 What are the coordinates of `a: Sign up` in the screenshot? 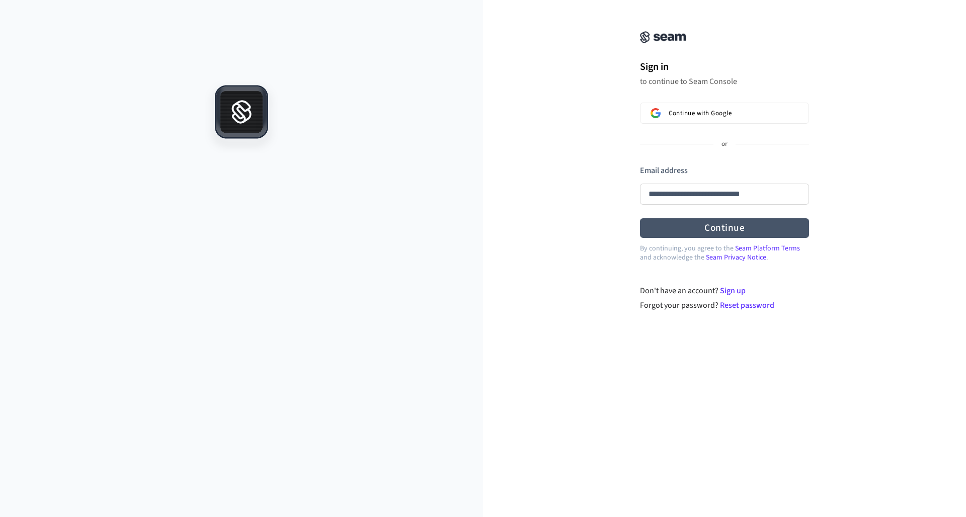 It's located at (732, 291).